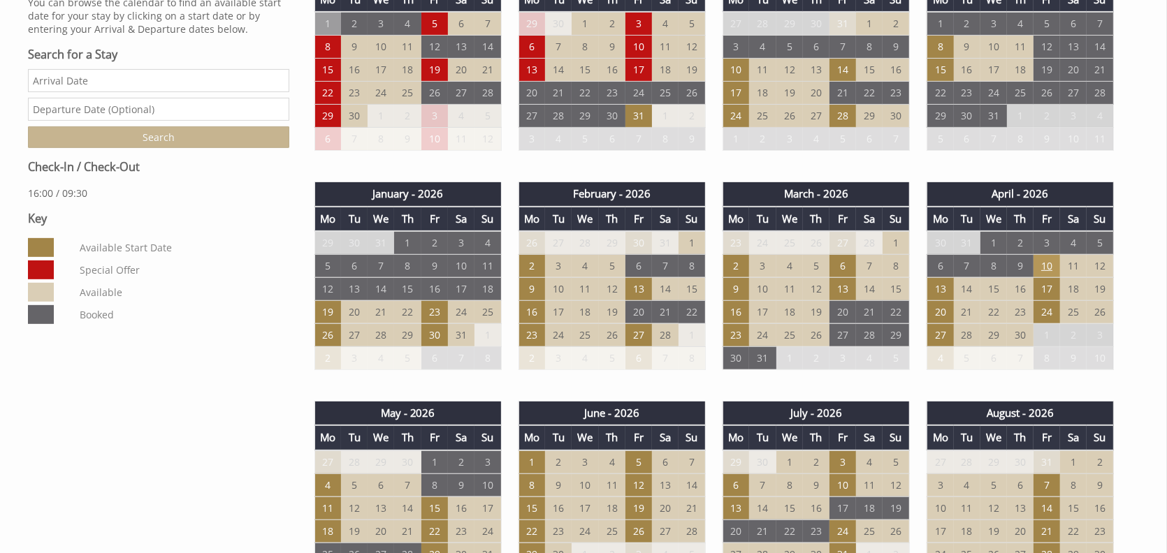  What do you see at coordinates (869, 70) in the screenshot?
I see `td: 15` at bounding box center [869, 70].